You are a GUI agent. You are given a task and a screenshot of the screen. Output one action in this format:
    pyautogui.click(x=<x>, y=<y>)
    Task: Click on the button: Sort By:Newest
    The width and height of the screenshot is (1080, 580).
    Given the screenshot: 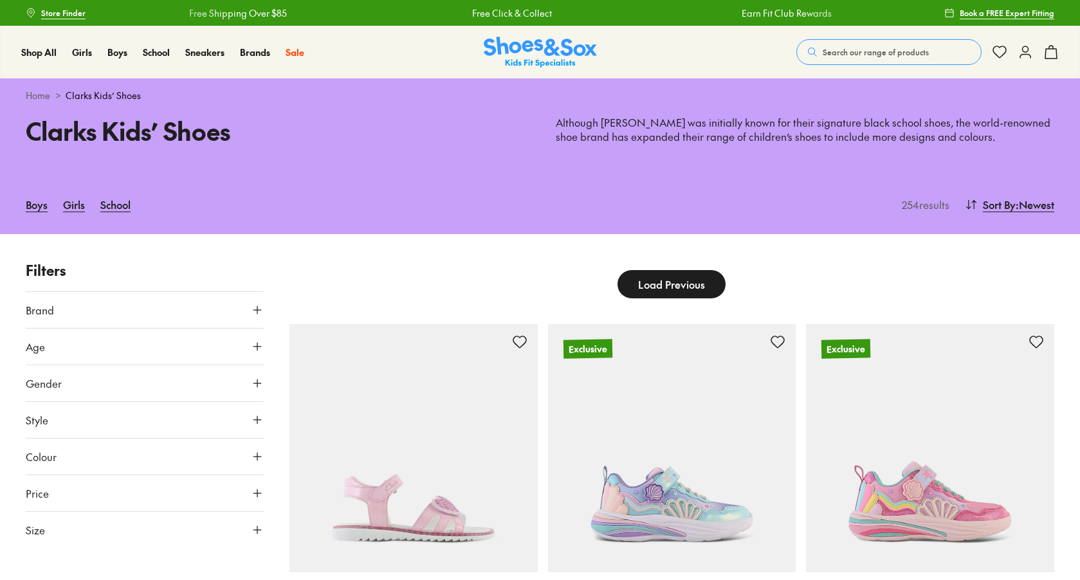 What is the action you would take?
    pyautogui.click(x=1009, y=205)
    